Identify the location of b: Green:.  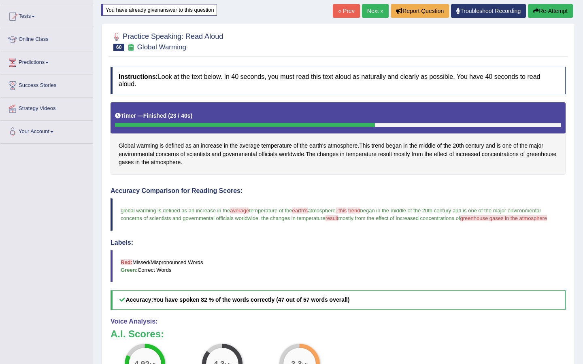
(129, 270).